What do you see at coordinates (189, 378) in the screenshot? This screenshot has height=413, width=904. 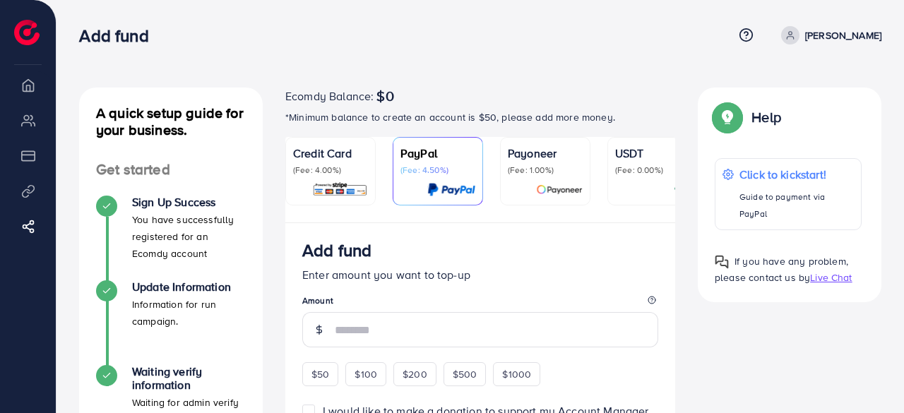 I see `h4: Waiting verify information` at bounding box center [189, 378].